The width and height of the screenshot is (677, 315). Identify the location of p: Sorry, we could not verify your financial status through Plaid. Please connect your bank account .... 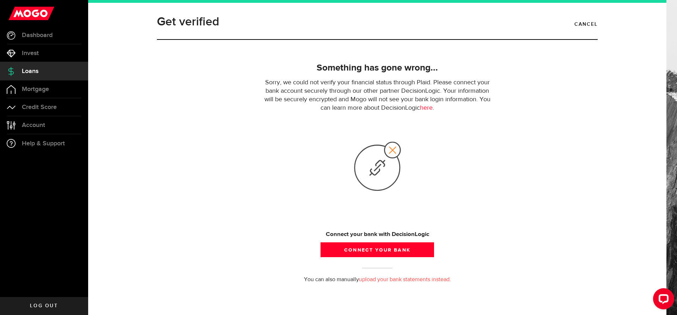
(377, 95).